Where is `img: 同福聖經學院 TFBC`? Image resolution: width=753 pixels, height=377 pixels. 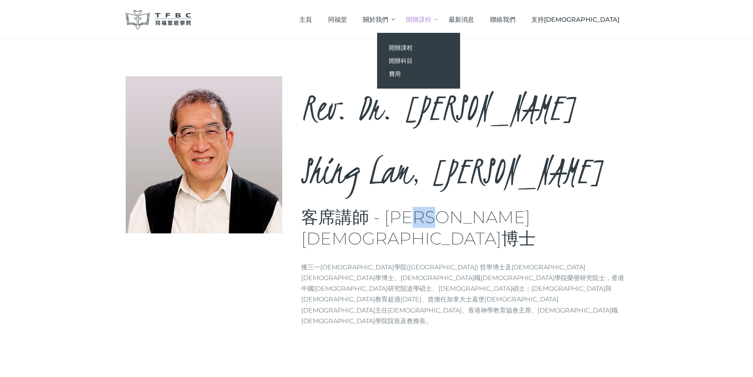 img: 同福聖經學院 TFBC is located at coordinates (159, 19).